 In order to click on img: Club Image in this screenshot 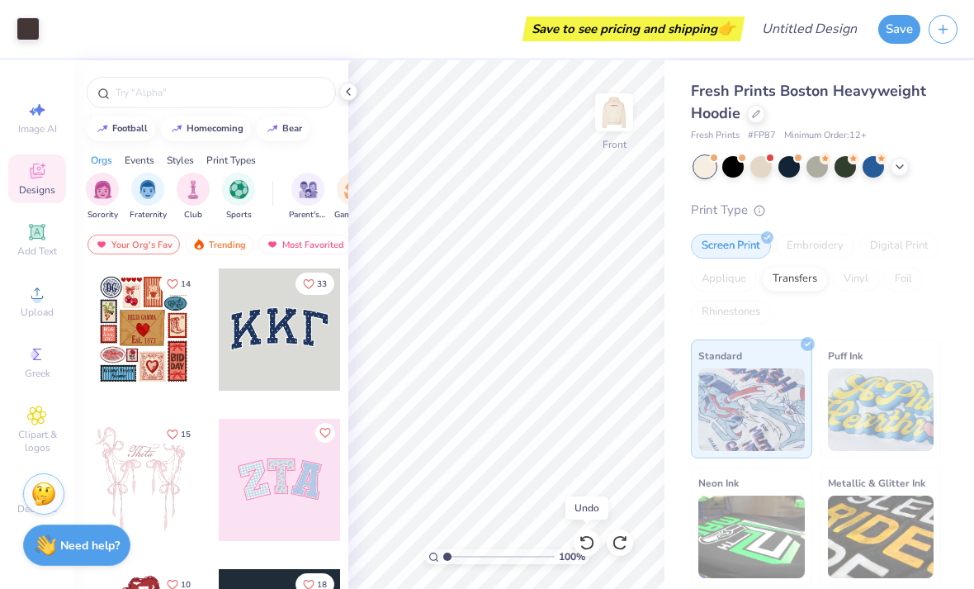, I will do `click(193, 189)`.